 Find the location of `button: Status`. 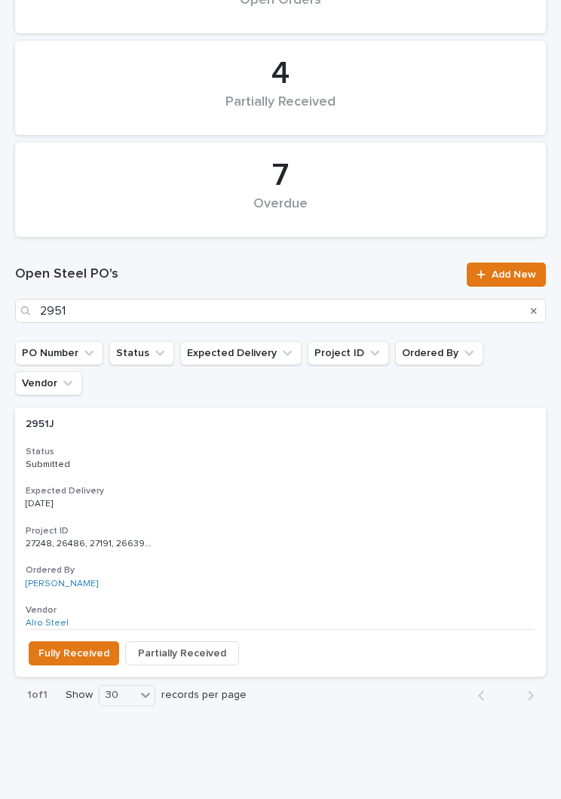

button: Status is located at coordinates (142, 353).